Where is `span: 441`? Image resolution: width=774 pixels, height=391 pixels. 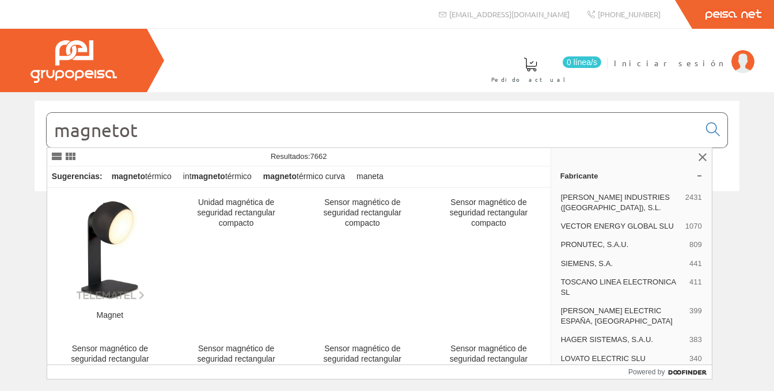 span: 441 is located at coordinates (695, 264).